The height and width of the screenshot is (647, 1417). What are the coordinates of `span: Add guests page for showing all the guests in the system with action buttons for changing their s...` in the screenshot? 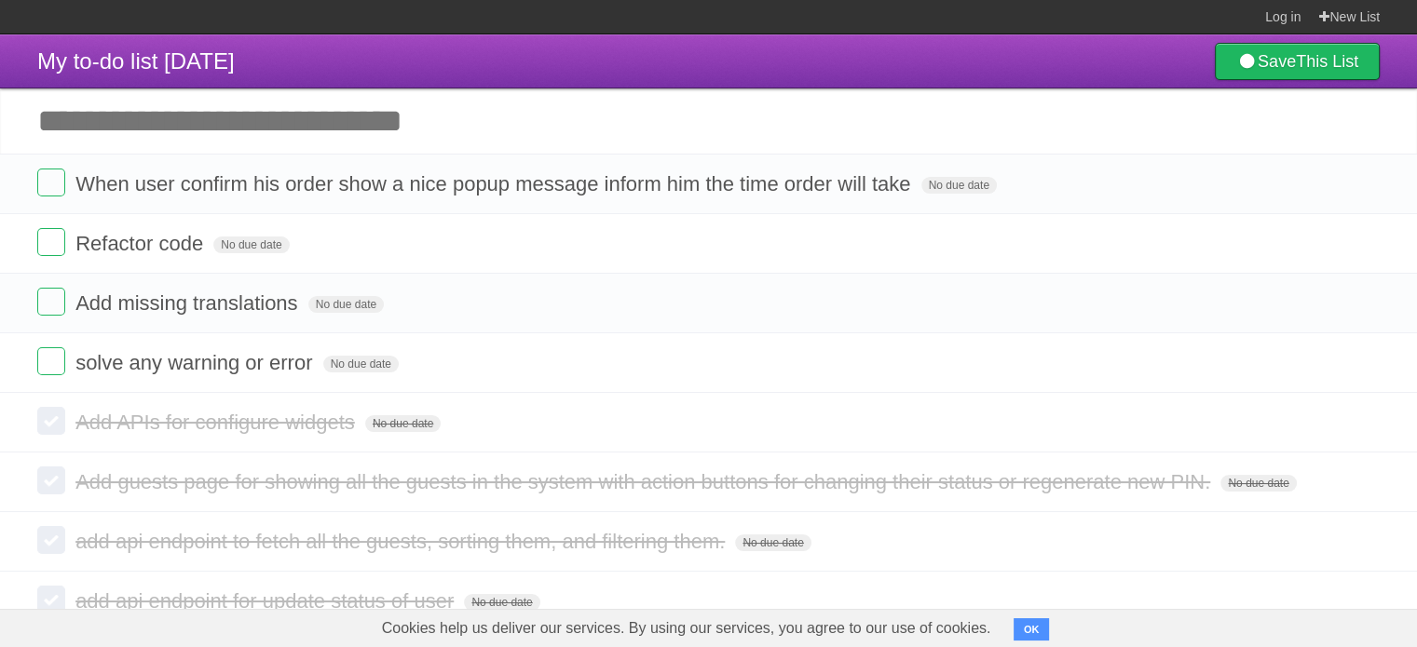 It's located at (645, 482).